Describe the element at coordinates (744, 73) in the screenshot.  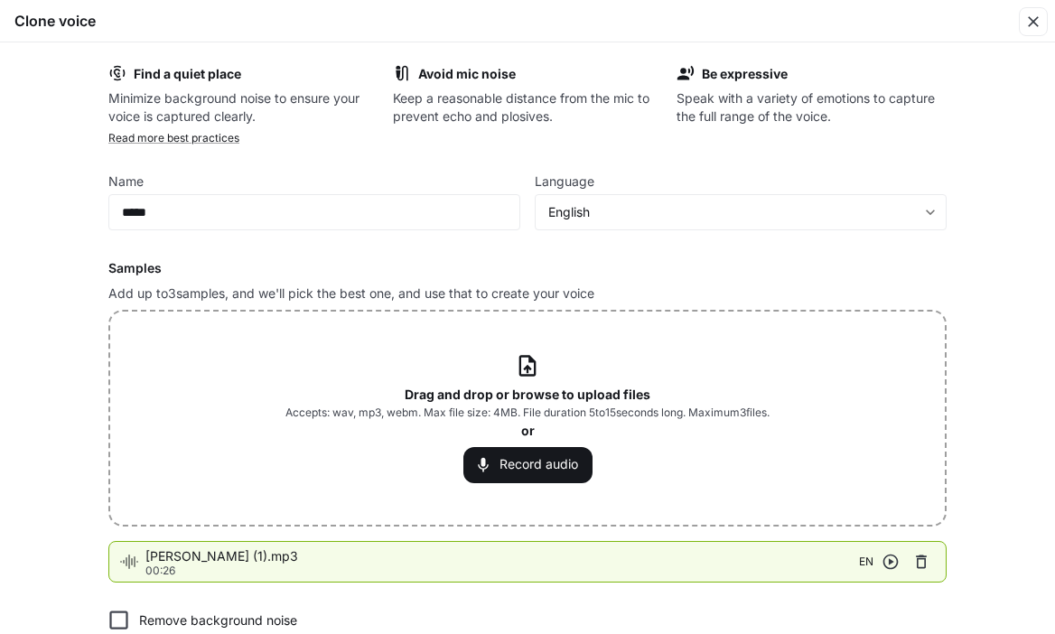
I see `b: Be expressive` at that location.